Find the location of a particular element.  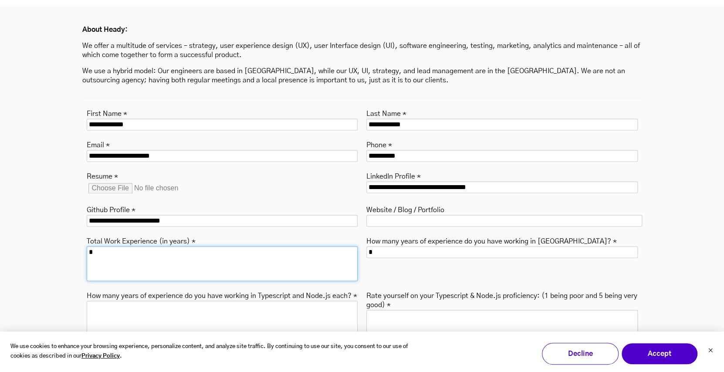

label: Github Profile * is located at coordinates (111, 209).